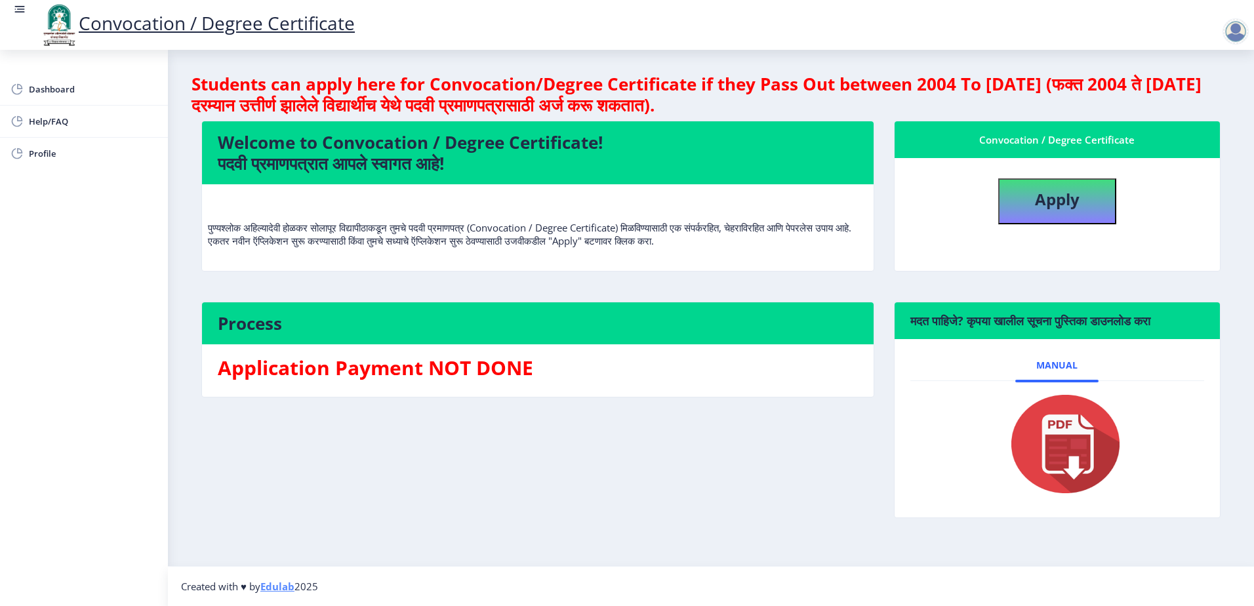  What do you see at coordinates (538, 153) in the screenshot?
I see `h4: Welcome to Convocation / Degree Certificate! पदवी प्रमाणपत्रात आपले स्वागत आहे!` at bounding box center [538, 153].